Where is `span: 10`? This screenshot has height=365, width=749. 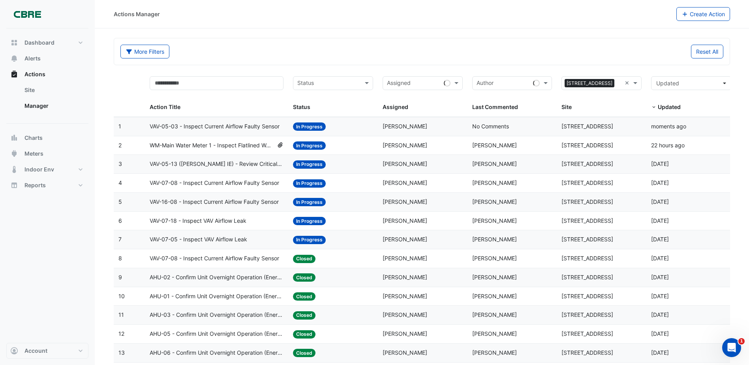 span: 10 is located at coordinates (122, 296).